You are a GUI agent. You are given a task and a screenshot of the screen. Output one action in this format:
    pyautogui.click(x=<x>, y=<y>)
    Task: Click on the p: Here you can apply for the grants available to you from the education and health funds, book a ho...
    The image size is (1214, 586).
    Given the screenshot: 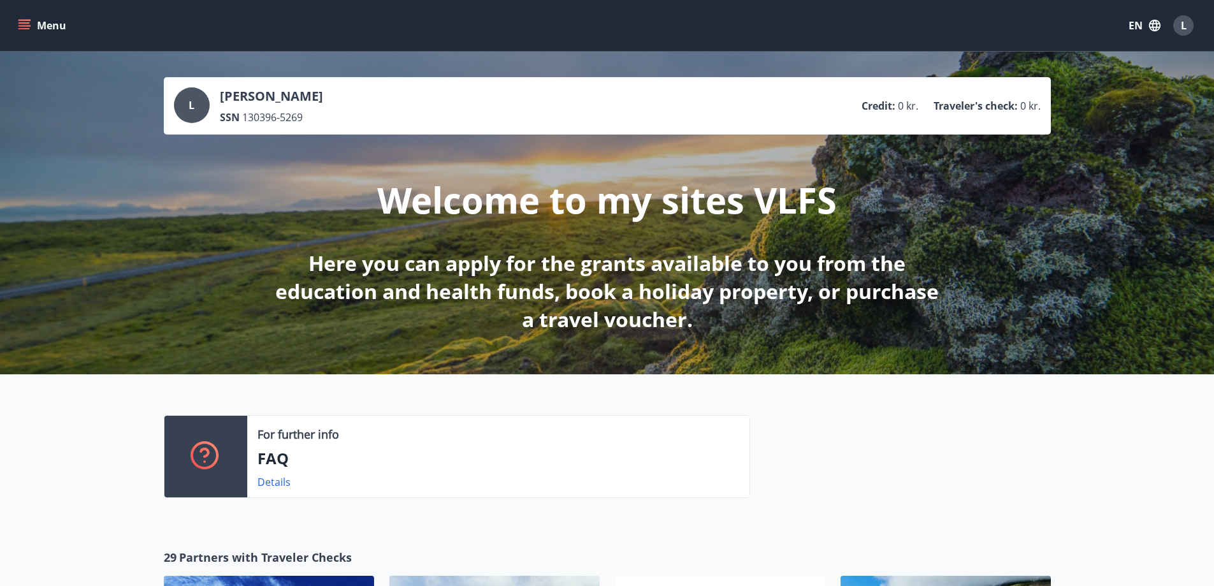 What is the action you would take?
    pyautogui.click(x=607, y=291)
    